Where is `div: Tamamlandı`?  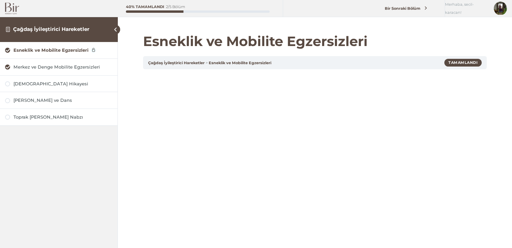
div: Tamamlandı is located at coordinates (463, 63).